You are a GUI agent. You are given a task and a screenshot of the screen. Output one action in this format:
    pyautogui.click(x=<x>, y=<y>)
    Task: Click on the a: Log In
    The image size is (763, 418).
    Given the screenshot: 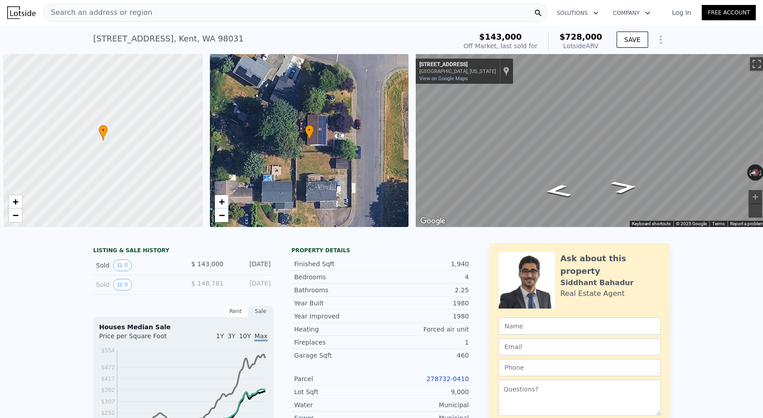 What is the action you would take?
    pyautogui.click(x=681, y=13)
    